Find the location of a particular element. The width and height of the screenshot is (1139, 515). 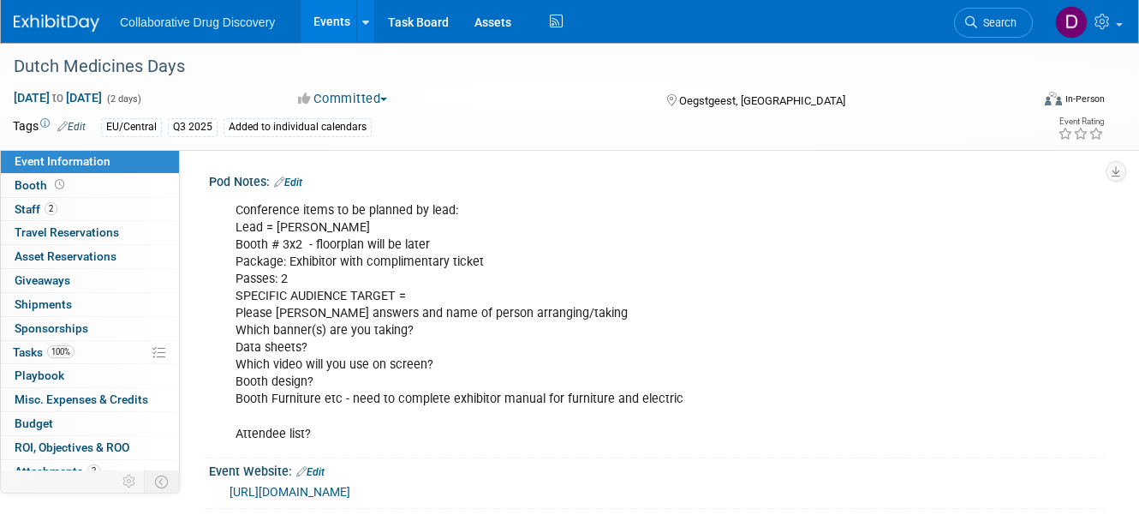

div: Event Rating is located at coordinates (1081, 122).